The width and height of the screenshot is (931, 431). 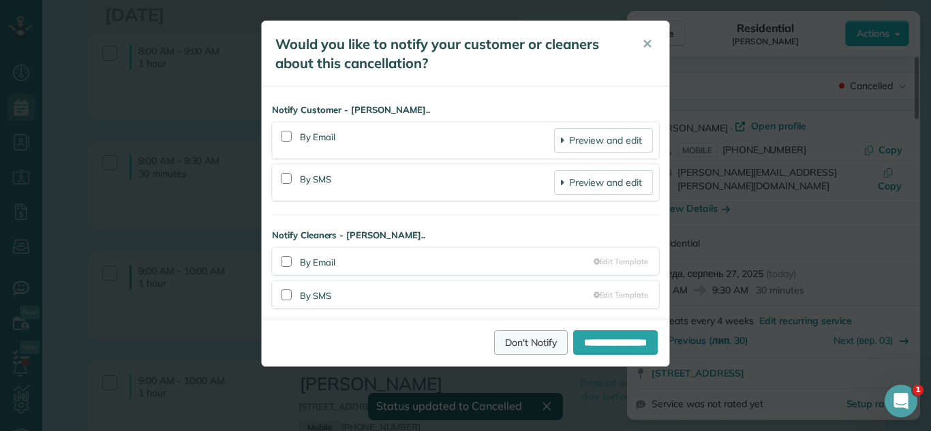 I want to click on h5: Would you like to notify your customer or cleaners about this cancellation?, so click(x=449, y=54).